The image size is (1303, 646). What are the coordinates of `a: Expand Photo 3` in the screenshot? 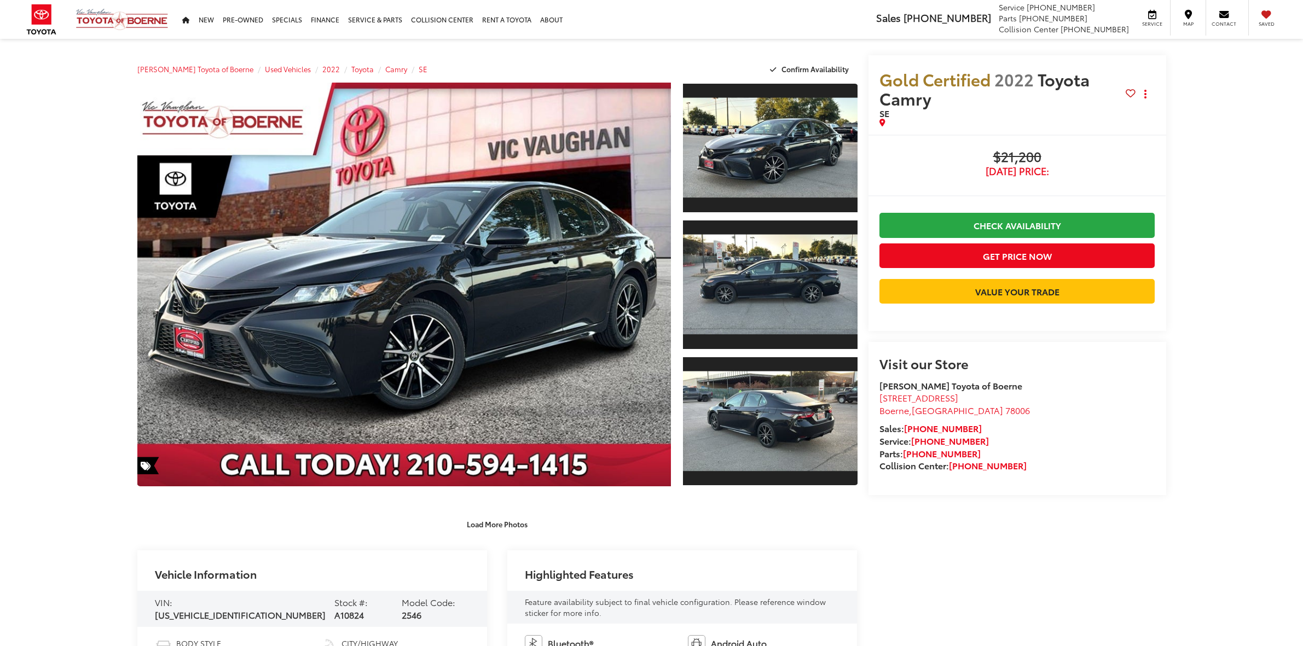 It's located at (770, 421).